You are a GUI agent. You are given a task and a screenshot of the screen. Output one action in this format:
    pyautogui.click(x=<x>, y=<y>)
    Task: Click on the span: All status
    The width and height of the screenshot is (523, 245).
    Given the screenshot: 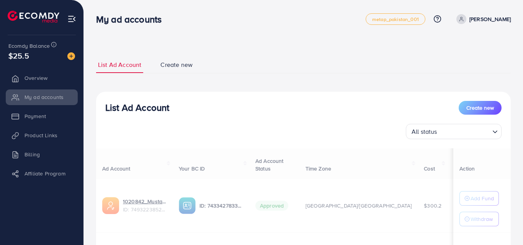 What is the action you would take?
    pyautogui.click(x=424, y=132)
    